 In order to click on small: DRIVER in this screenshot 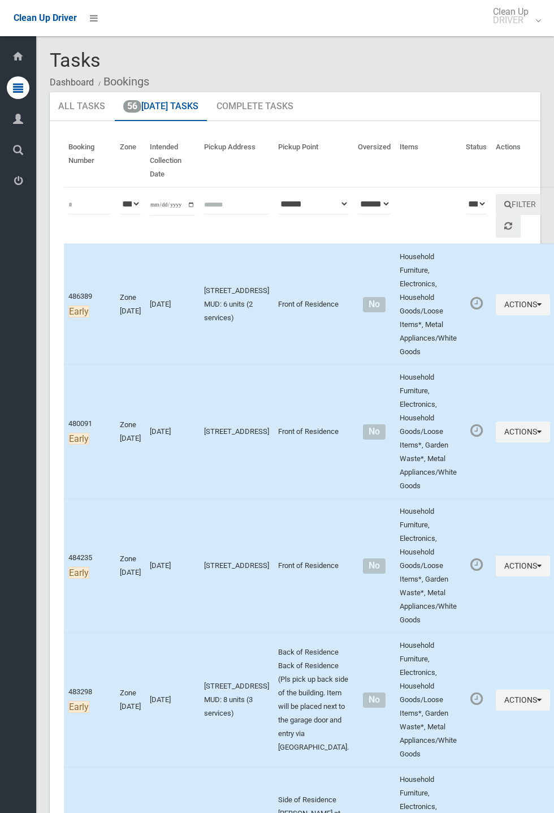, I will do `click(511, 20)`.